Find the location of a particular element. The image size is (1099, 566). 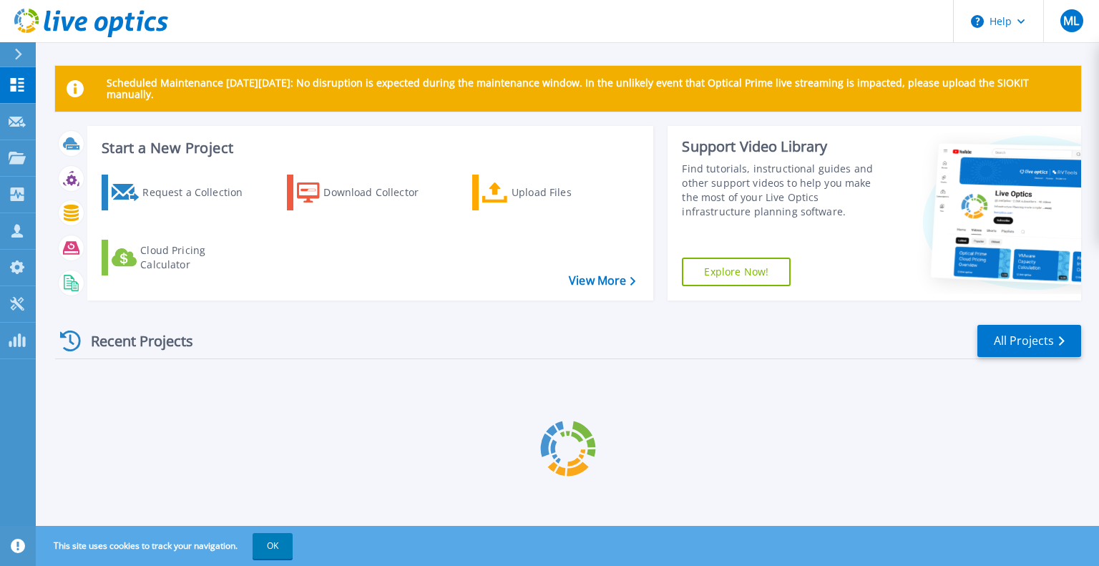

h3: Start a New Project is located at coordinates (368, 148).